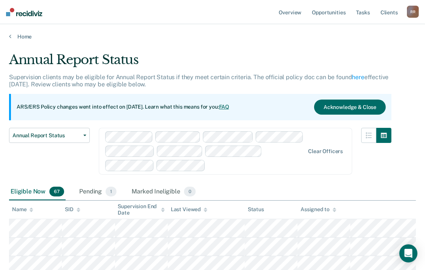 This screenshot has width=425, height=270. Describe the element at coordinates (256, 209) in the screenshot. I see `div: Status` at that location.